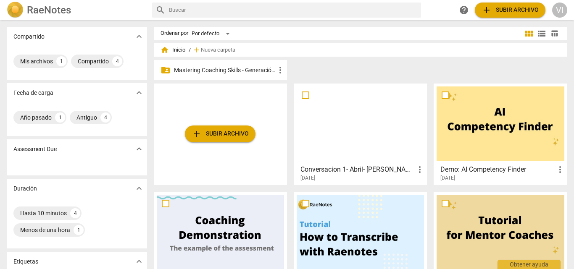 Image resolution: width=574 pixels, height=269 pixels. What do you see at coordinates (357, 170) in the screenshot?
I see `h3: Conversacion 1- Abril- Viviana` at bounding box center [357, 170].